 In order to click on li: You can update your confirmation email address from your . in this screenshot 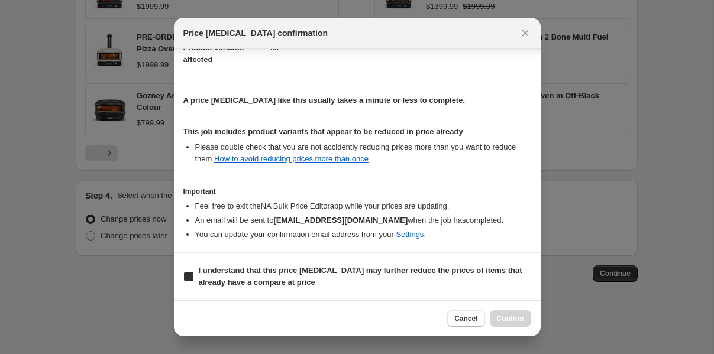, I will do `click(363, 235)`.